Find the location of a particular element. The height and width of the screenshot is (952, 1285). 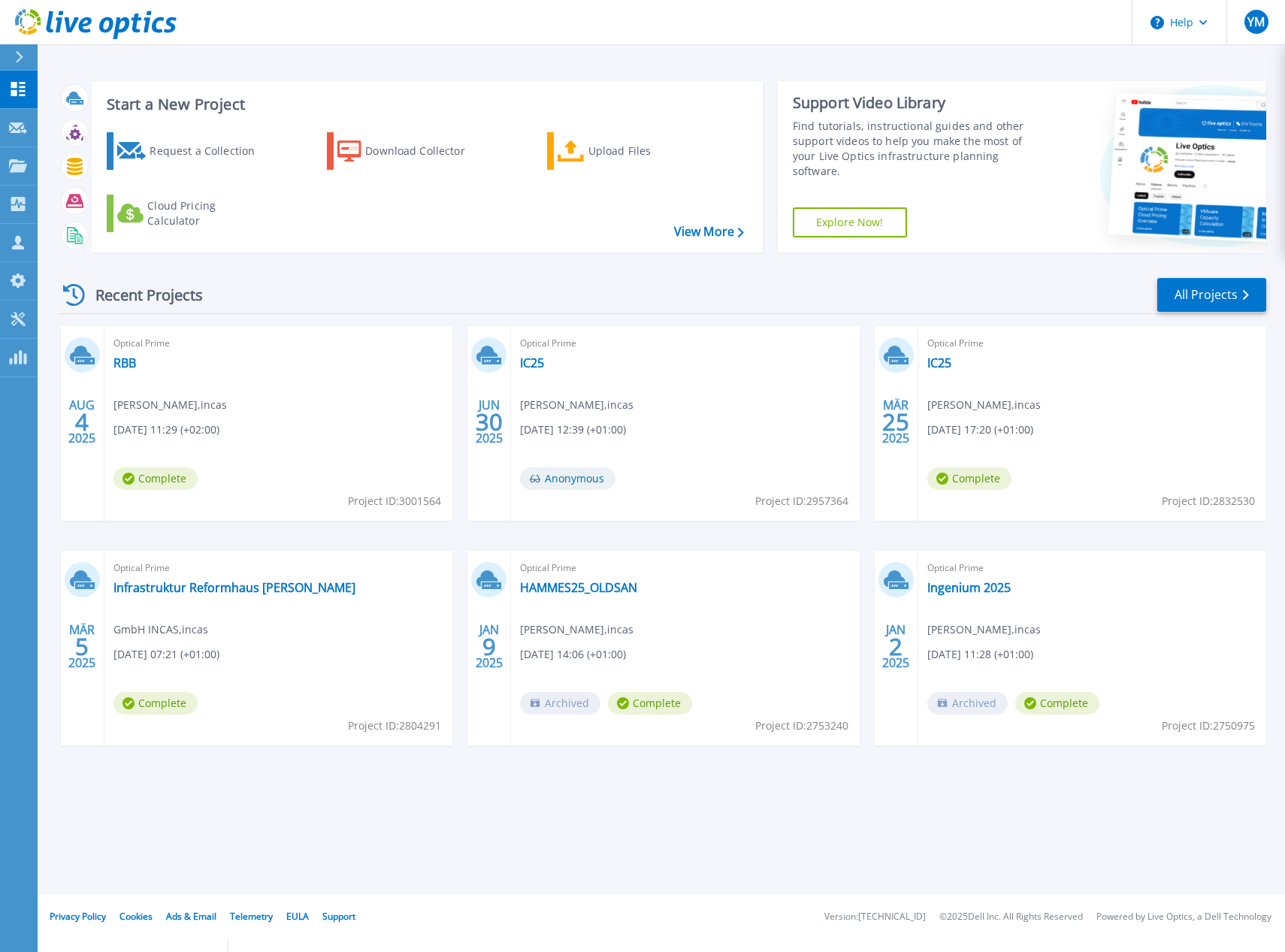

a: HAMMES25_OLDSAN is located at coordinates (578, 587).